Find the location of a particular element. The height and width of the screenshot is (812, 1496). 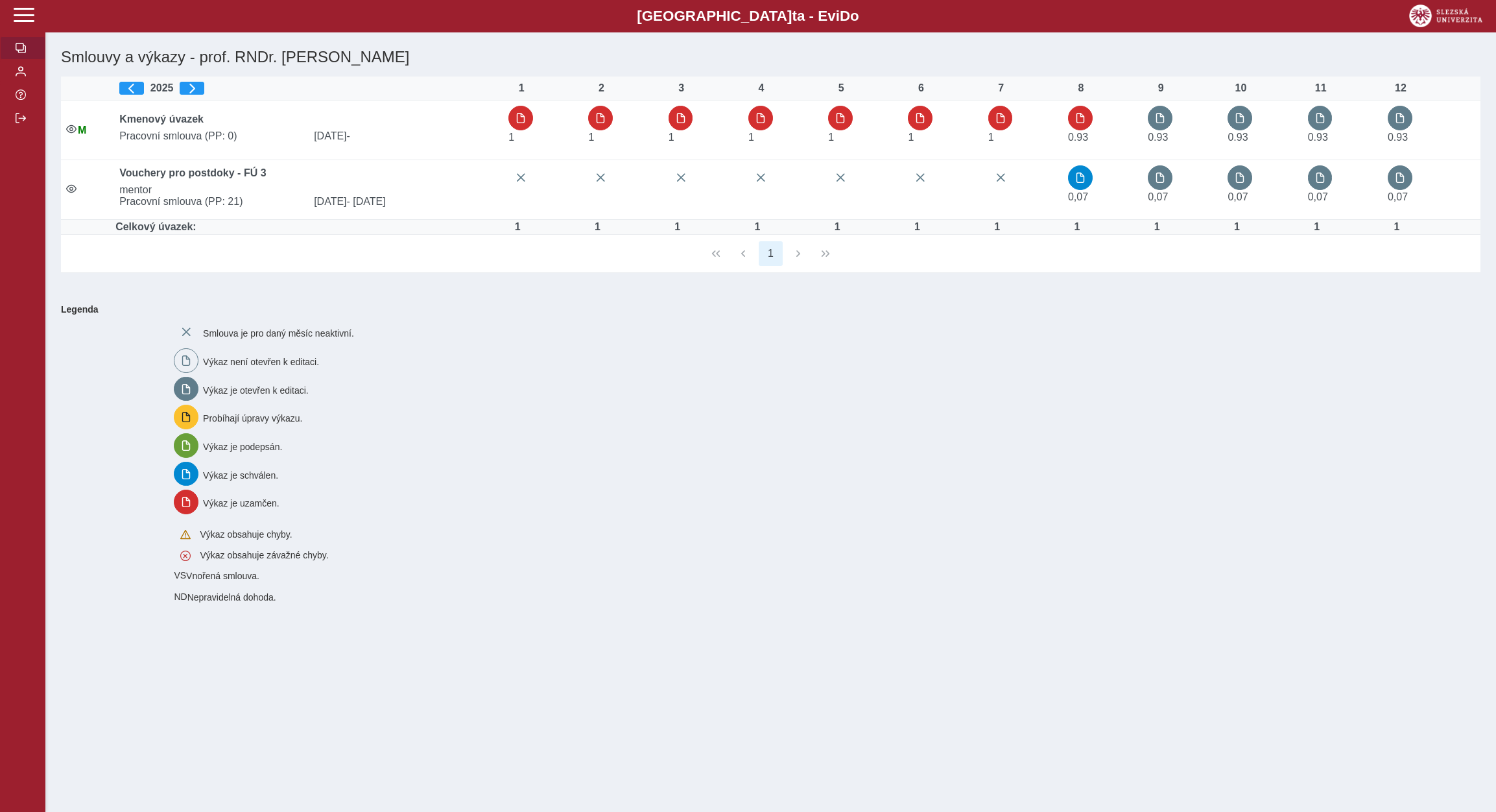

span: t is located at coordinates (794, 15).